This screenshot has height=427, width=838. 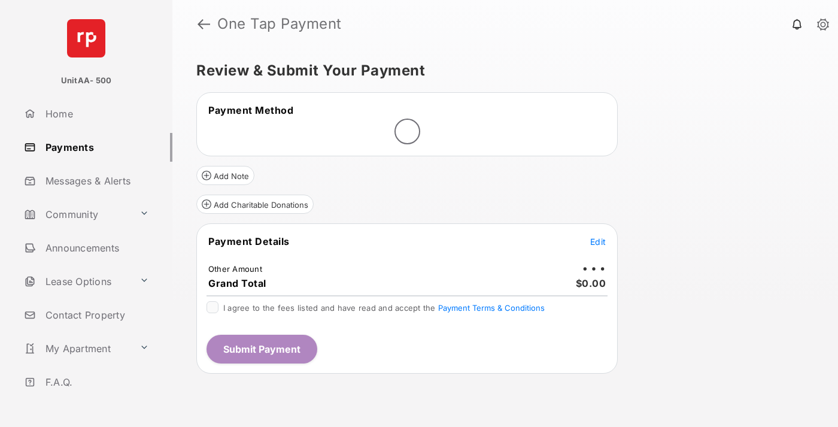 I want to click on img: svg+xml;base64,PHN2ZyB4bWxucz0iaHR0cDovL3d3dy53My5vcmcvMjAwMC9zdmciIHdpZHRoPSI2NCIgaGVpZ2h0PSI2NC..., so click(x=86, y=38).